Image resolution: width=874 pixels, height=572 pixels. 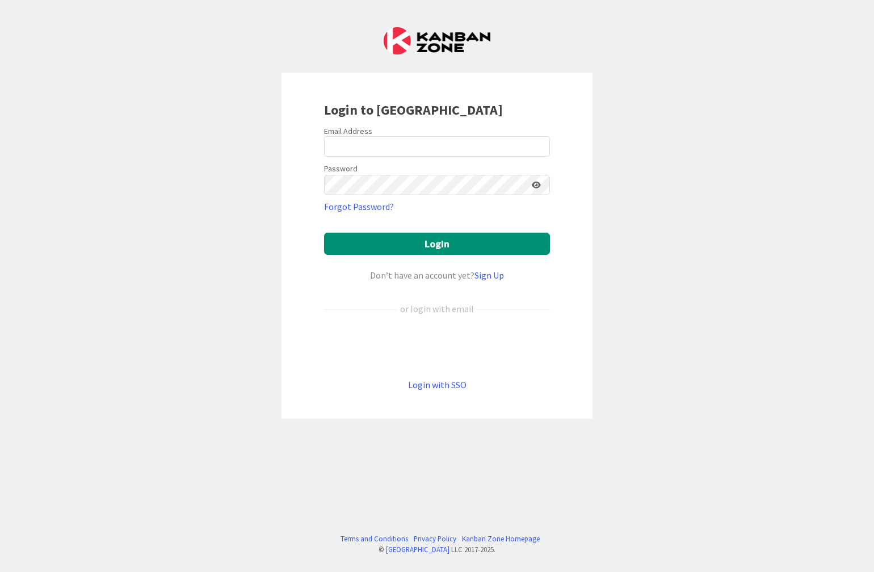 I want to click on a: Terms and Conditions, so click(x=374, y=539).